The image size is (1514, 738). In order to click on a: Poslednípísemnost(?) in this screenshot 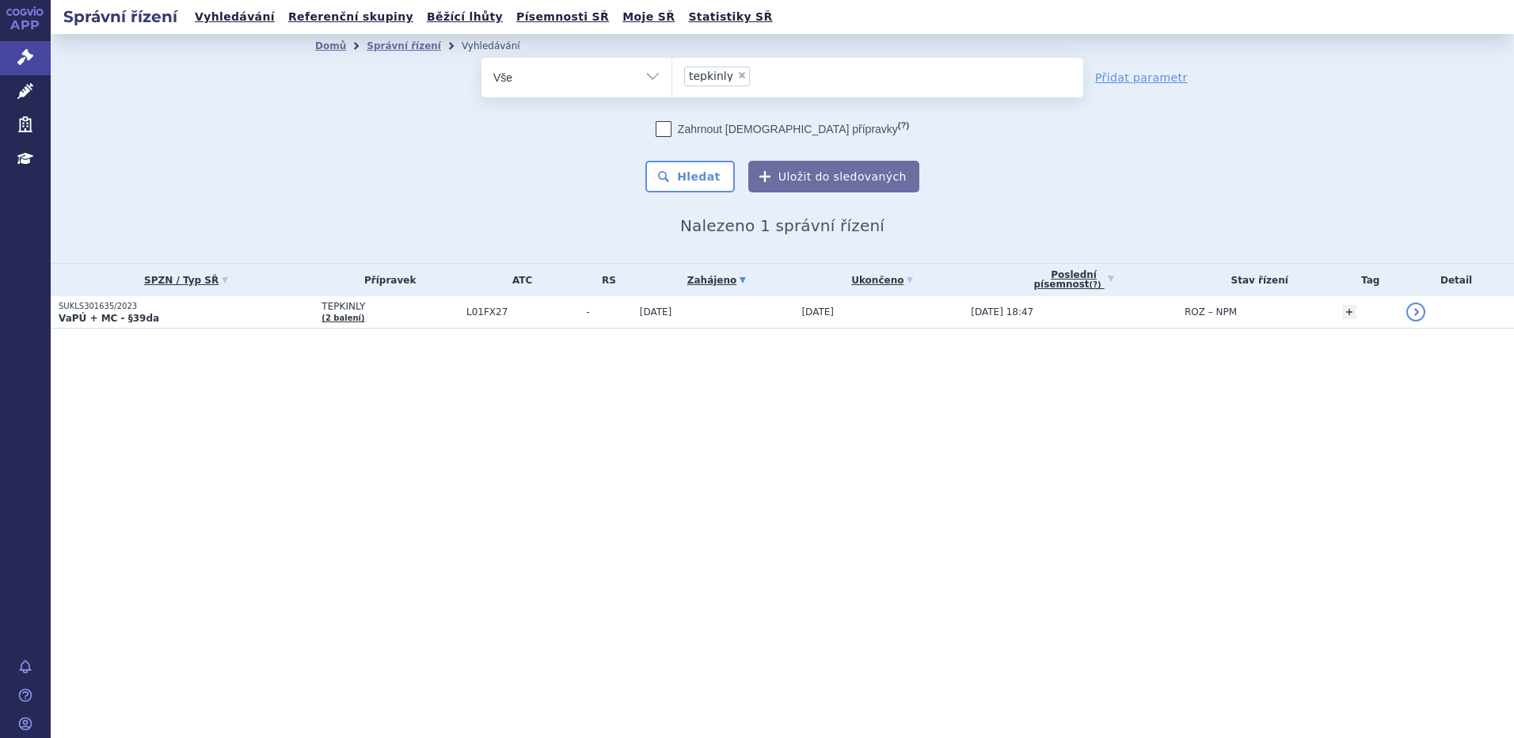, I will do `click(1074, 280)`.